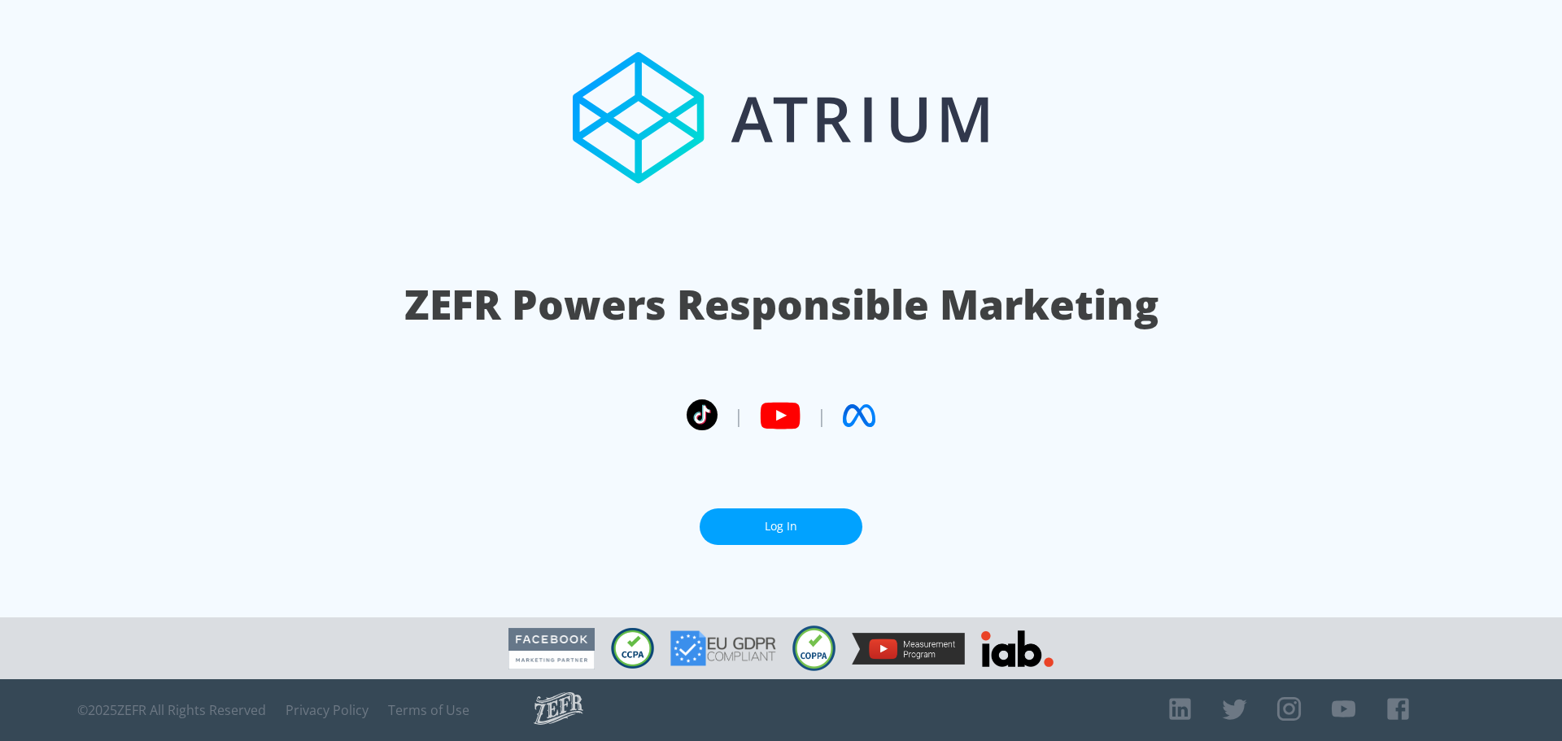  Describe the element at coordinates (632, 648) in the screenshot. I see `img: CCPA Compliant` at that location.